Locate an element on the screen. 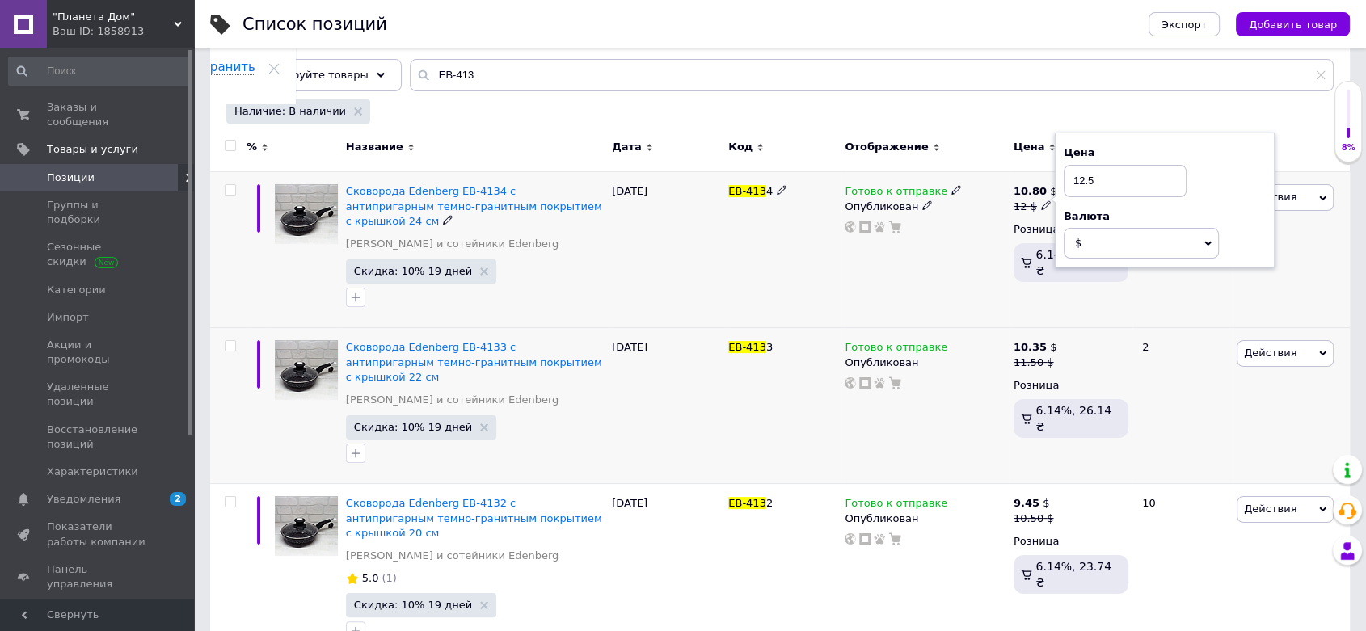  img: Сковорода Edenberg EB-4132 с антипригарным темно-гранитным покрытием с крышкой 20 см is located at coordinates (306, 526).